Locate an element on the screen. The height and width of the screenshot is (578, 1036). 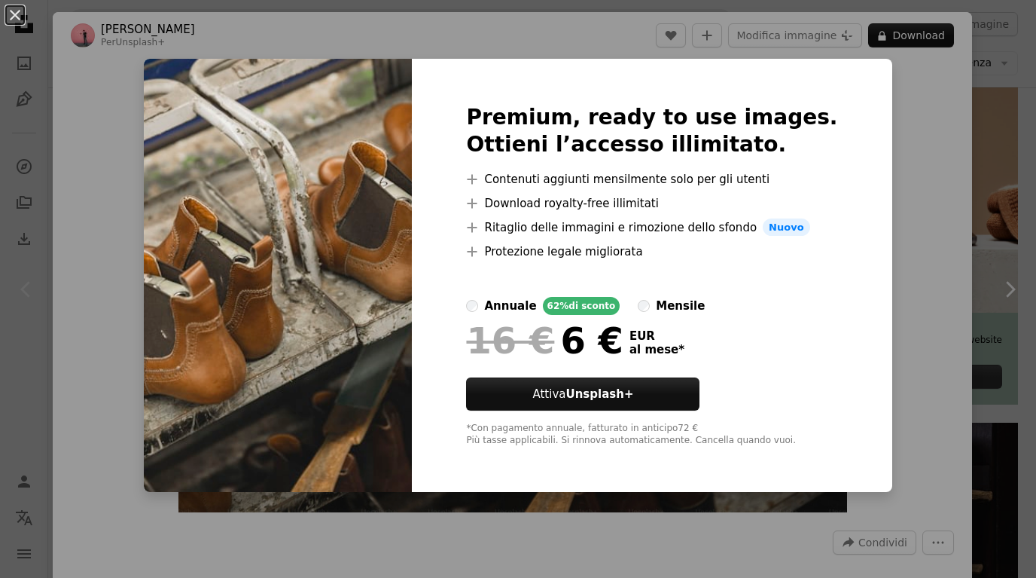
img: premium_photo-1671467857554-513944c871c5 is located at coordinates (278, 276).